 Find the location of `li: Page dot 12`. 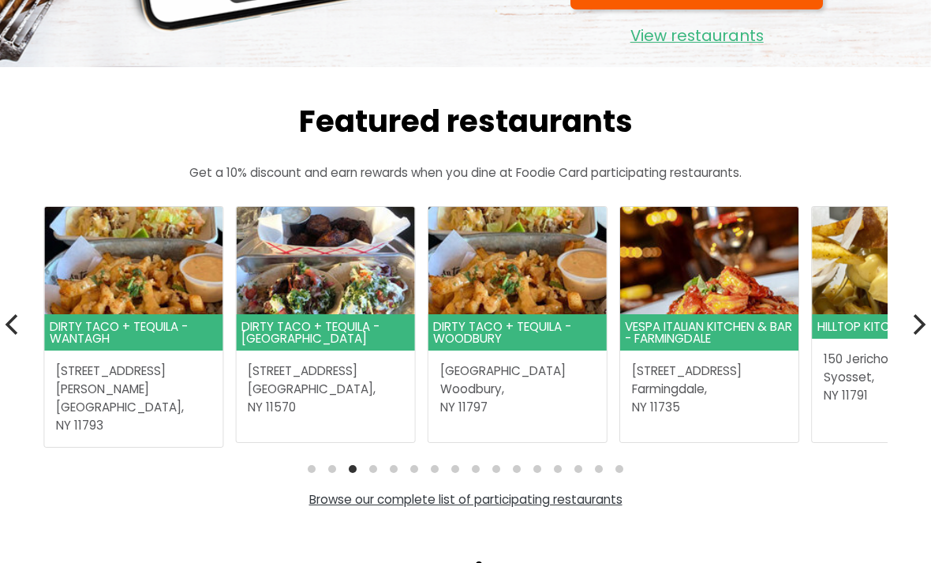

li: Page dot 12 is located at coordinates (538, 469).